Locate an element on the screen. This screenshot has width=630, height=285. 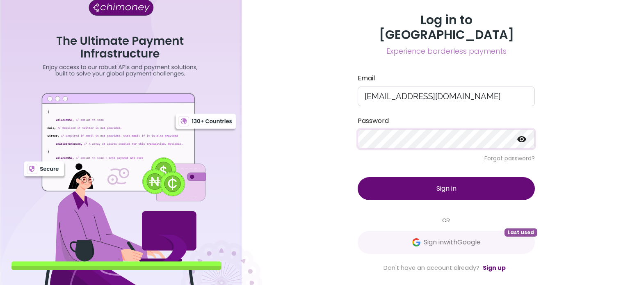
span: Don't have an account already? is located at coordinates (431, 268).